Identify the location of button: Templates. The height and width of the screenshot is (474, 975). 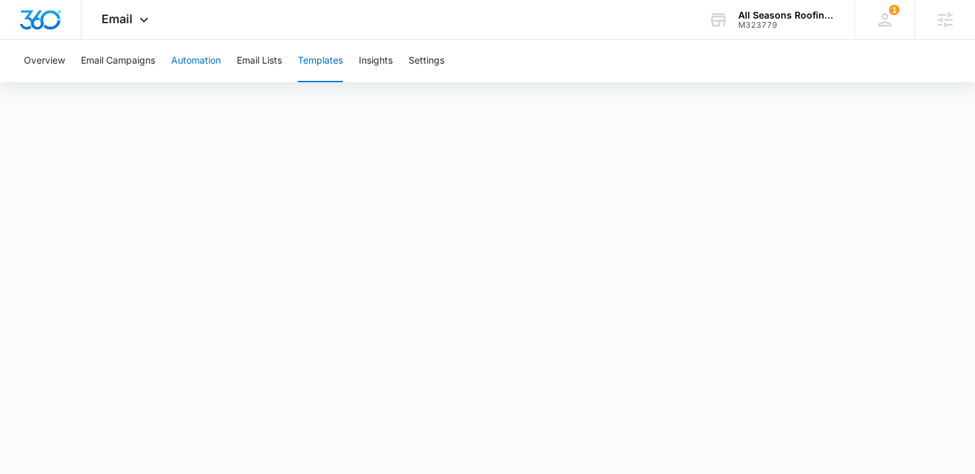
(320, 61).